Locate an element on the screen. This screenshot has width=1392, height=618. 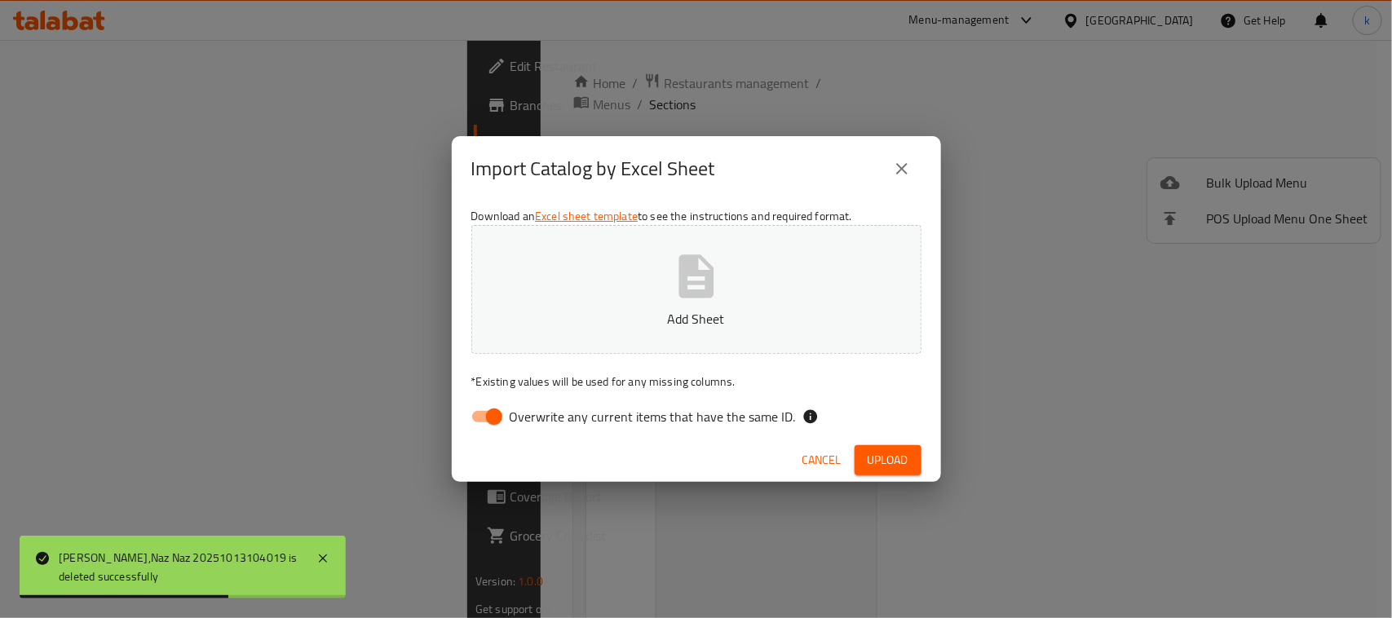
span: Upload is located at coordinates (888, 460).